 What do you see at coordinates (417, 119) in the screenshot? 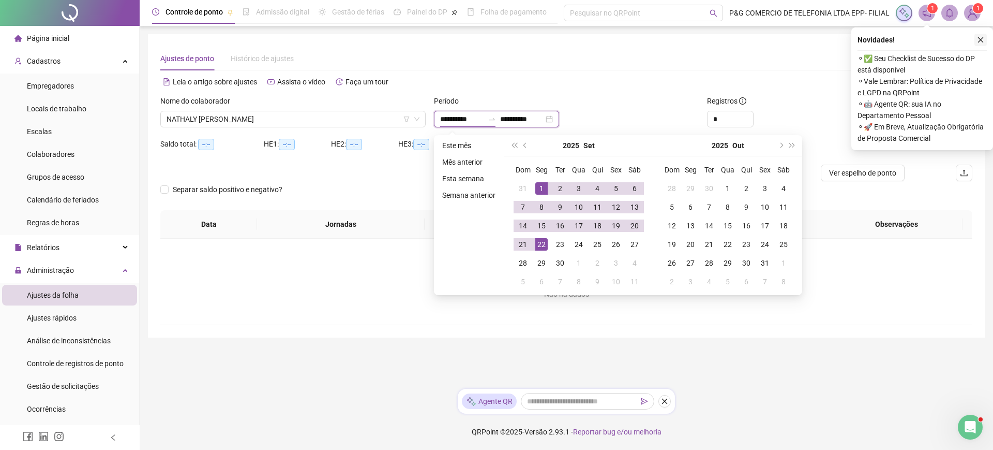
I see `span: down` at bounding box center [417, 119].